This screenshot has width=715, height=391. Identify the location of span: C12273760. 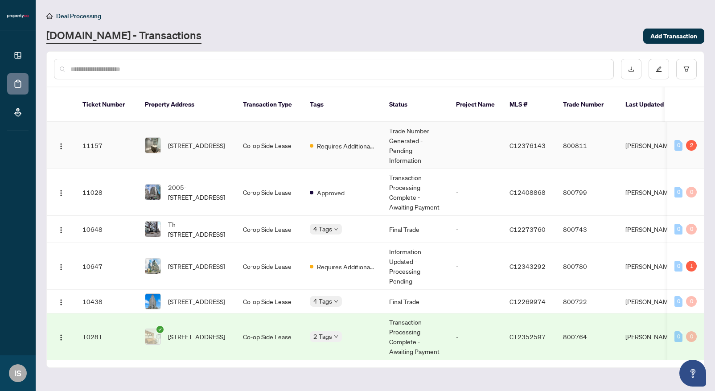
(527, 229).